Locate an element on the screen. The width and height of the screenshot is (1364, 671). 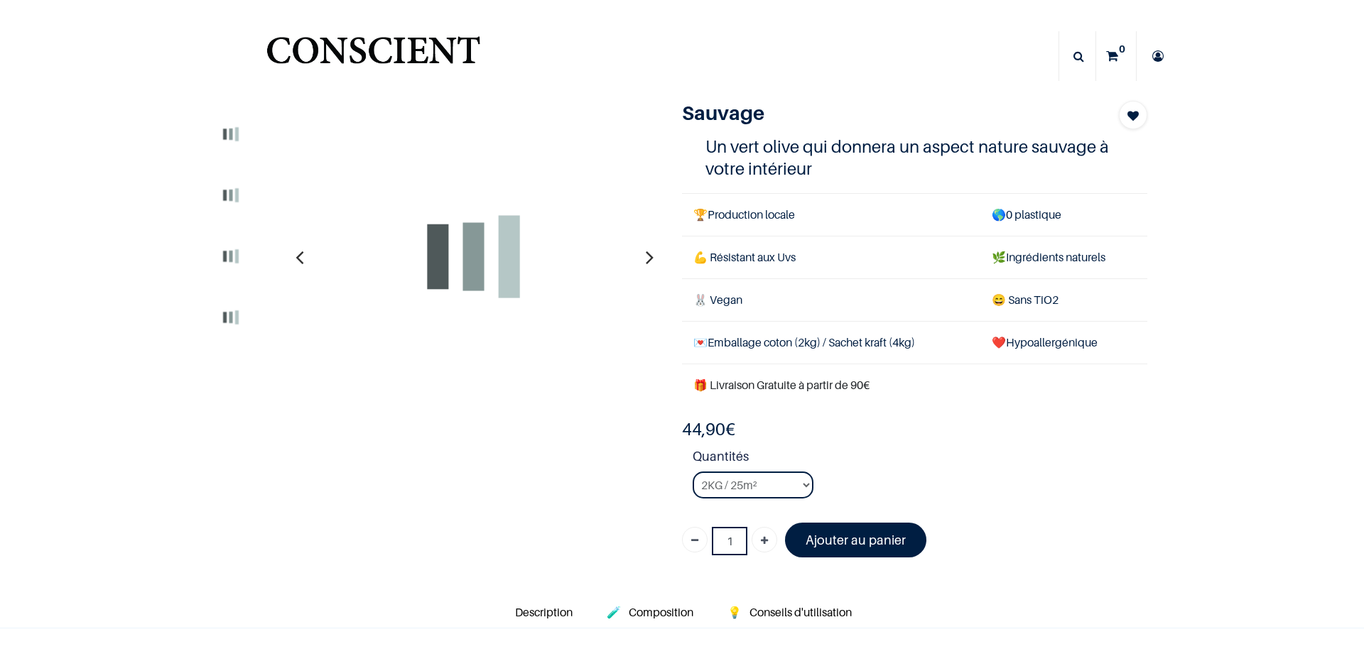
td: Emballage coton (2kg) / Sachet kraft (4kg) is located at coordinates (831, 343).